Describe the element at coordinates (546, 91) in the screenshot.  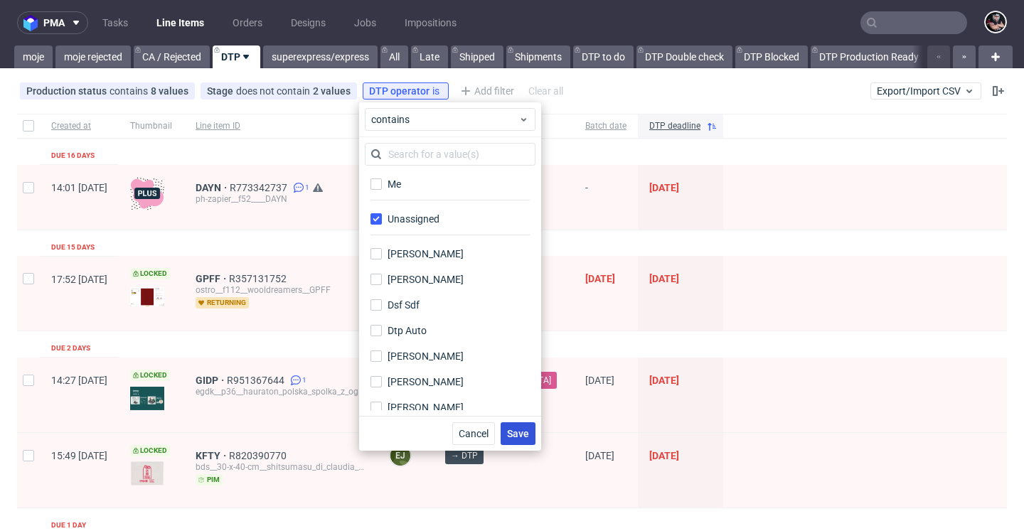
I see `div: Clear all` at that location.